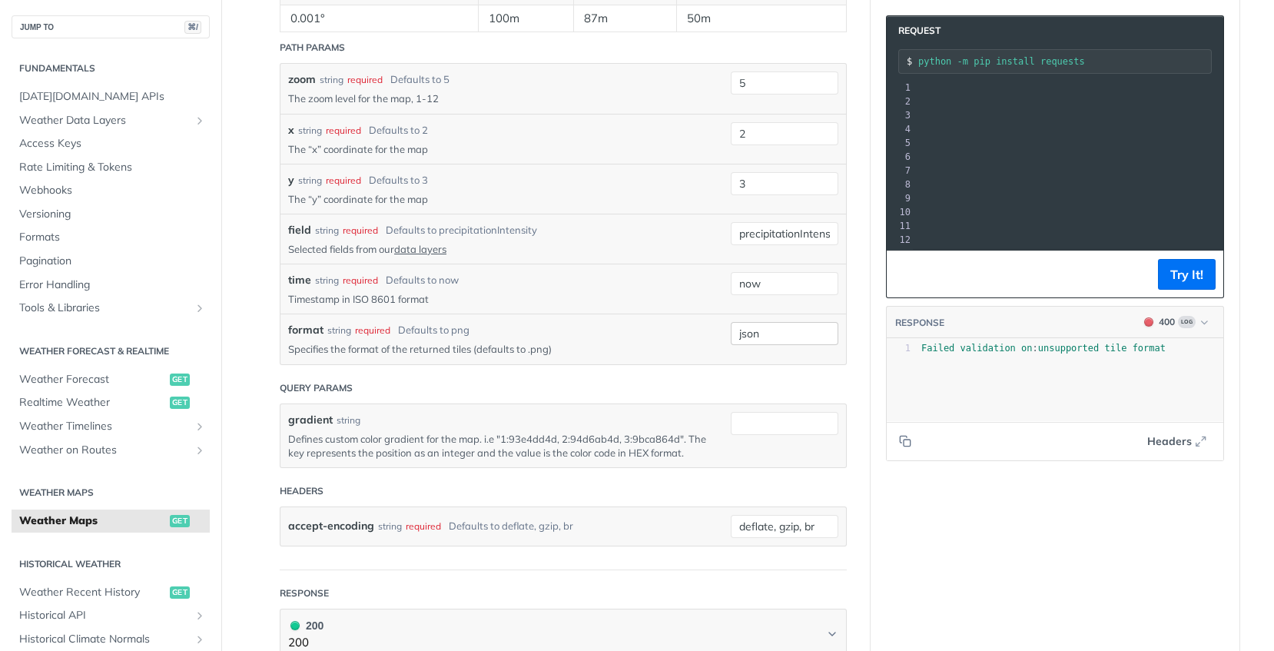 The image size is (1274, 651). I want to click on a: Historical Climate NormalsShow subpages for Historical Climate Normals, so click(111, 639).